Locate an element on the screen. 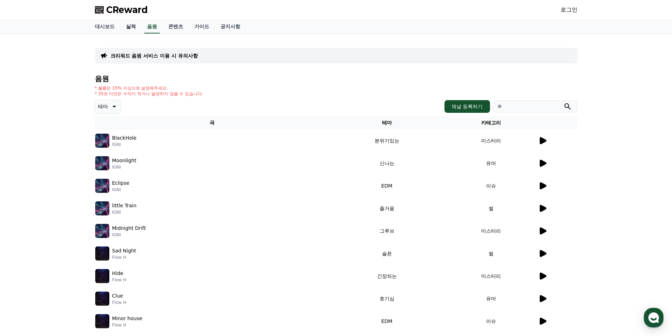 Image resolution: width=672 pixels, height=336 pixels. p: * 35초 미만은 수익이 적거나 발생하지 않을 수 있습니다. is located at coordinates (149, 94).